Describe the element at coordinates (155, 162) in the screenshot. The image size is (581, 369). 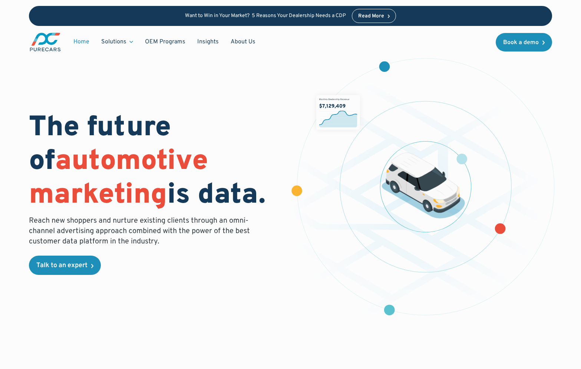
I see `h1: The future of is data.` at that location.